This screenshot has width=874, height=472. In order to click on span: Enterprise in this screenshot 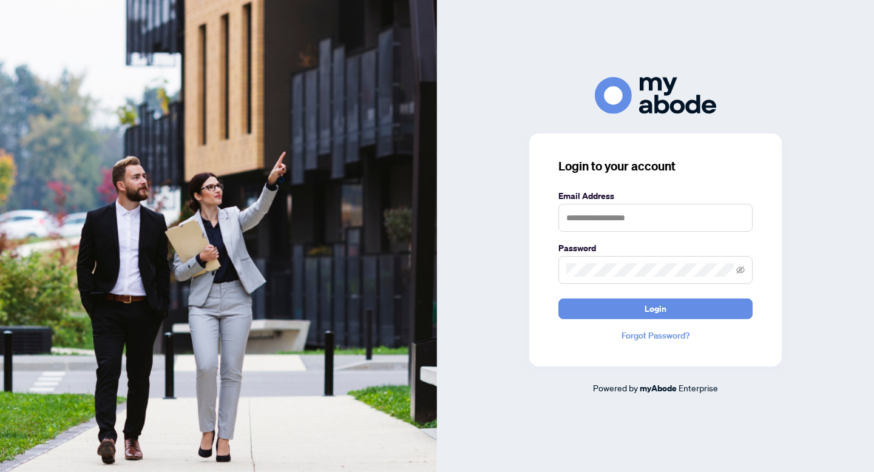, I will do `click(698, 388)`.